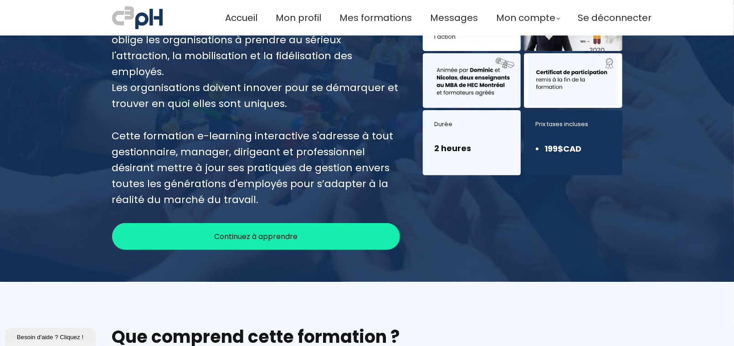 The width and height of the screenshot is (734, 346). What do you see at coordinates (241, 18) in the screenshot?
I see `a: Accueil` at bounding box center [241, 18].